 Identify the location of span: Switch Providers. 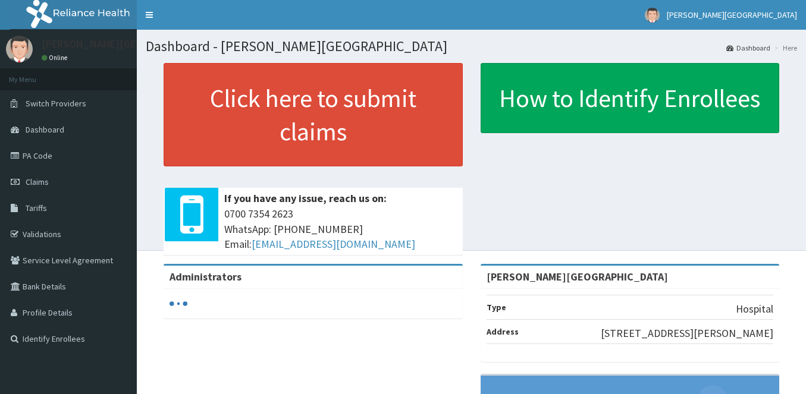
(56, 103).